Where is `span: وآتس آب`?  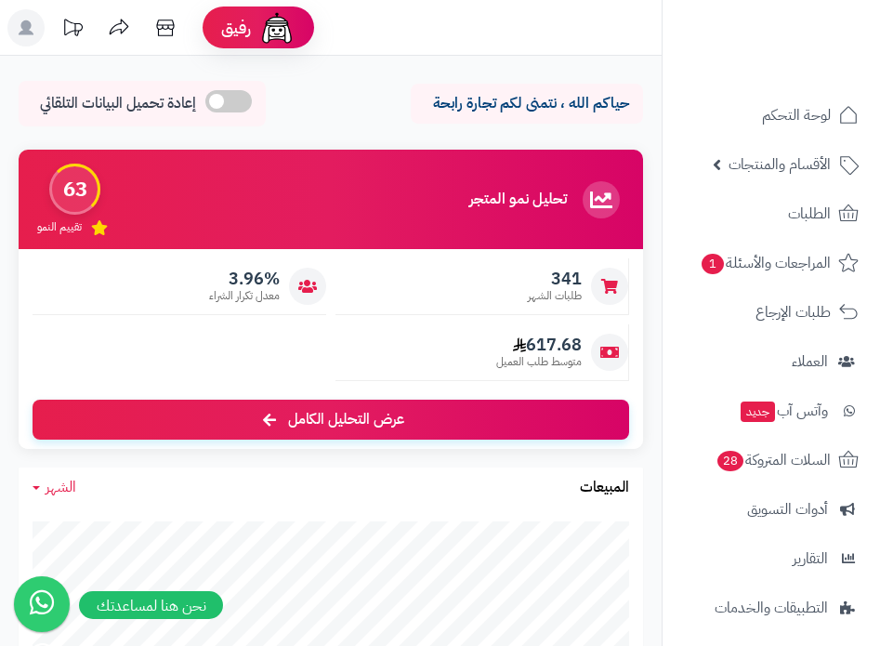 span: وآتس آب is located at coordinates (784, 411).